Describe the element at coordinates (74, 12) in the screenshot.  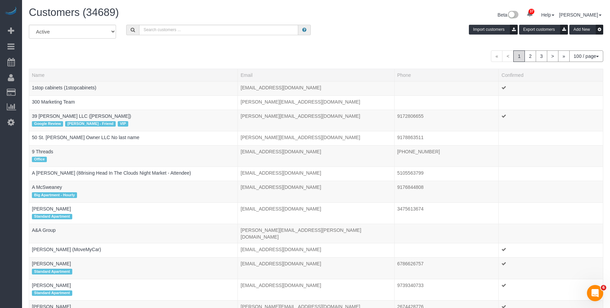
I see `span: Customers (34689)` at that location.